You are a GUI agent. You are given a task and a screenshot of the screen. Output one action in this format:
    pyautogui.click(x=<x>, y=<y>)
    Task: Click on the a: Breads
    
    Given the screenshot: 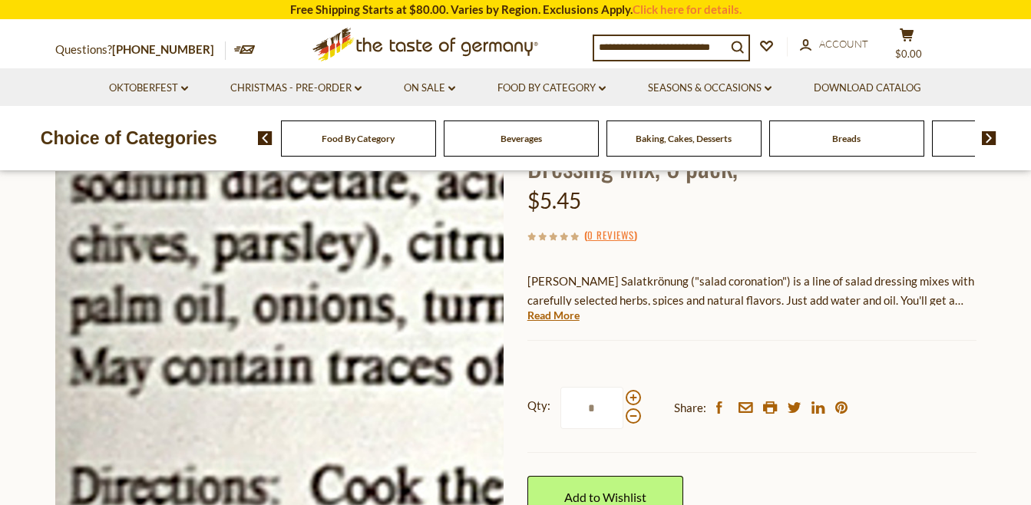 What is the action you would take?
    pyautogui.click(x=846, y=138)
    